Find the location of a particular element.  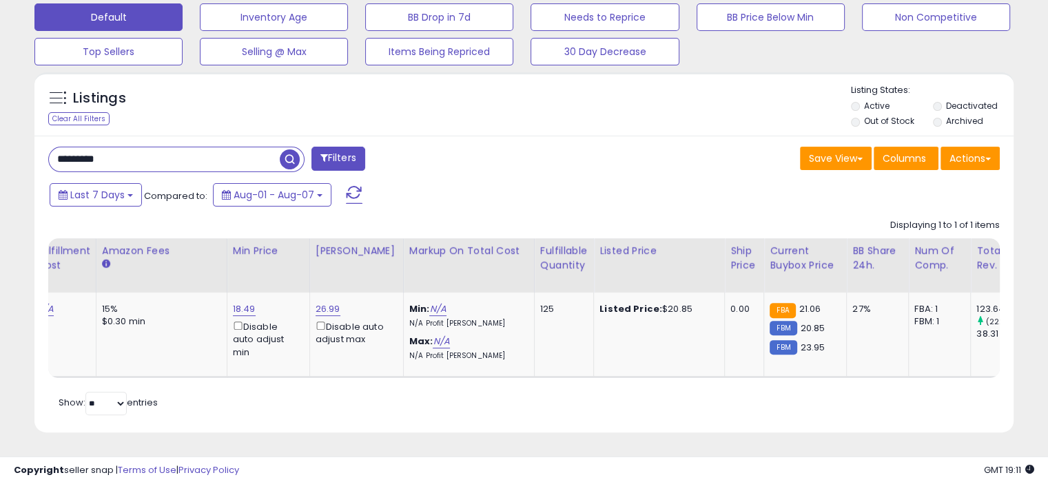

th: The percentage added to the cost of goods (COGS) that forms the calculator for Min & Max prices. is located at coordinates (469, 265).